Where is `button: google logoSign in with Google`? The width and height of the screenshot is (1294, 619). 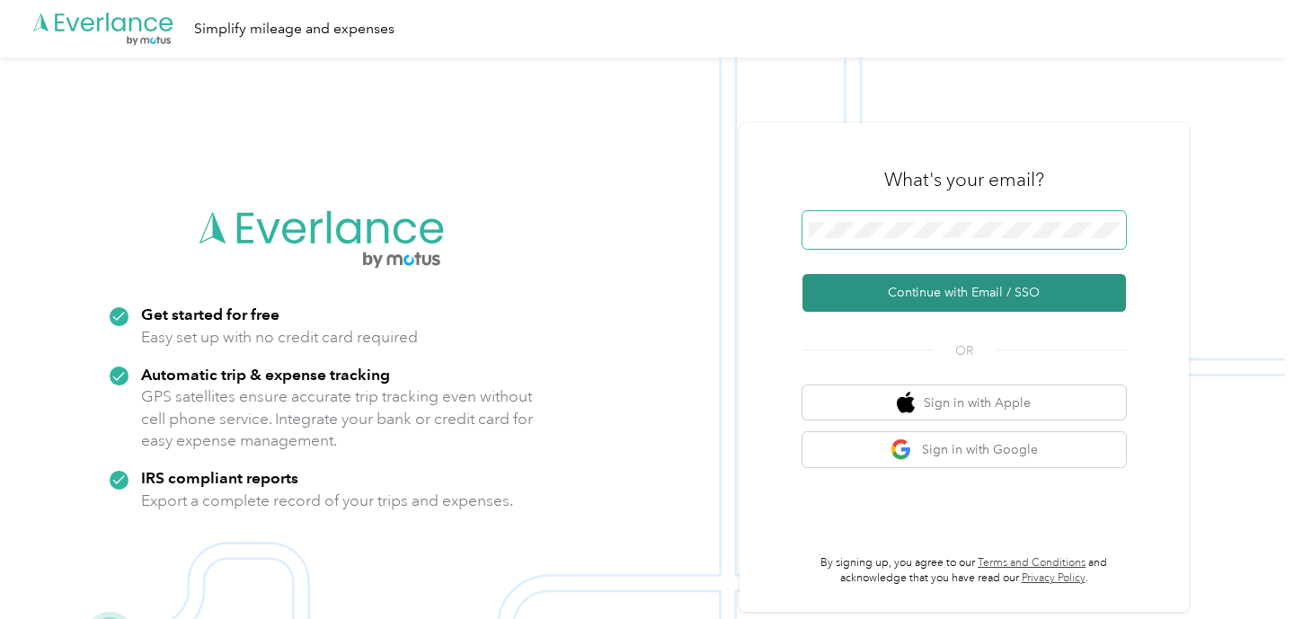 button: google logoSign in with Google is located at coordinates (964, 449).